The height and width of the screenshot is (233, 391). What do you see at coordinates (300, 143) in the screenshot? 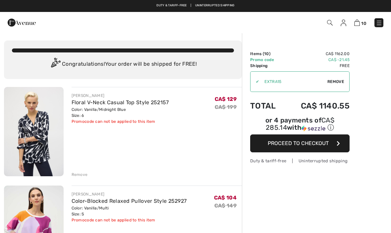
I see `button: Proceed to Checkout` at bounding box center [300, 143].